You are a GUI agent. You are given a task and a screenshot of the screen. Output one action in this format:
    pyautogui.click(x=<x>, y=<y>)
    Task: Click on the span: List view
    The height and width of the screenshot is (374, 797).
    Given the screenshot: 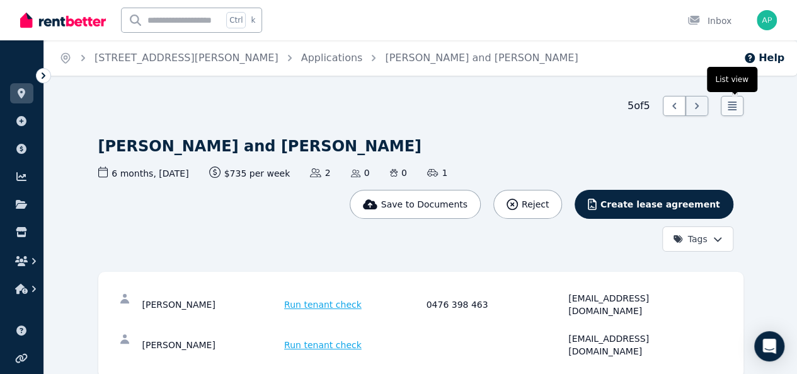 What is the action you would take?
    pyautogui.click(x=732, y=79)
    